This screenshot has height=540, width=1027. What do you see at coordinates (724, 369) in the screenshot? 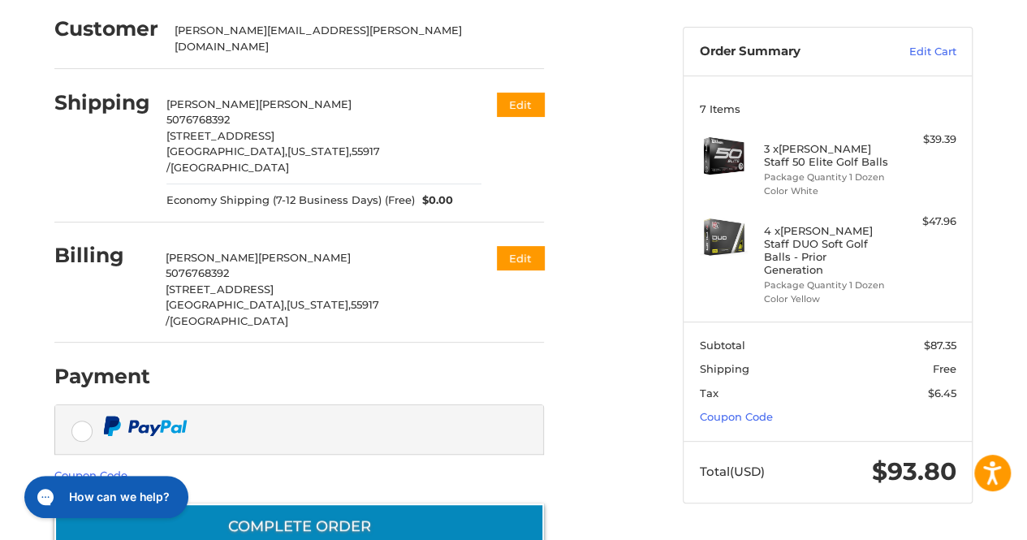
I see `span: Shipping` at bounding box center [724, 369].